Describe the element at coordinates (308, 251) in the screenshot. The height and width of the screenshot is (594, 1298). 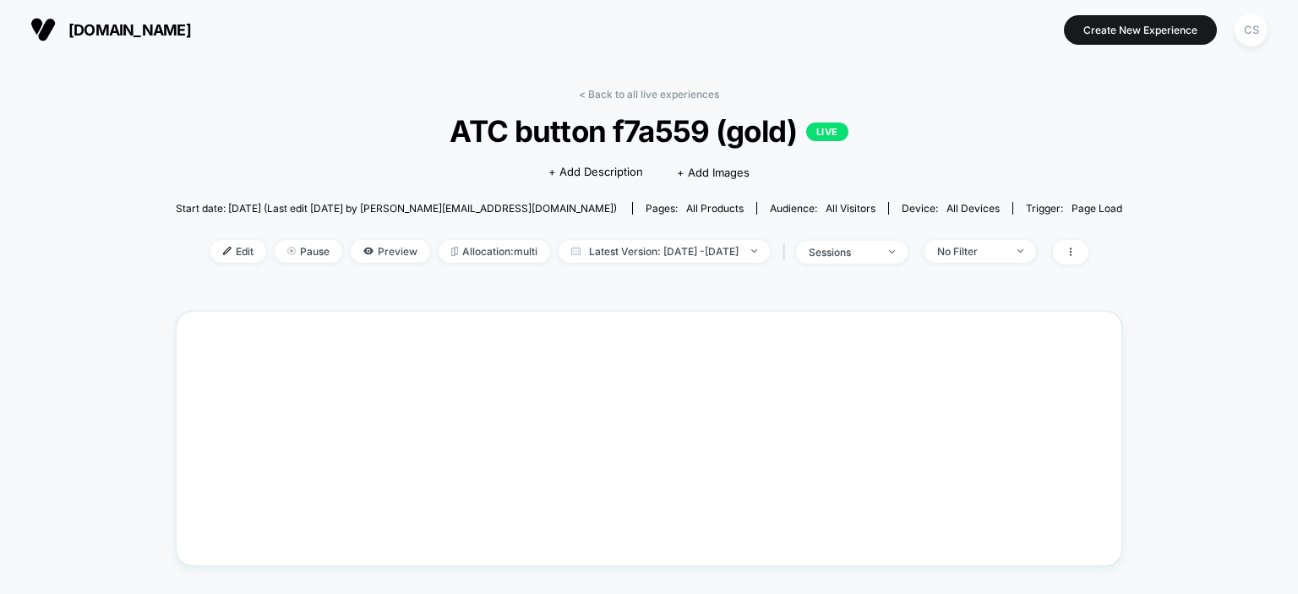
I see `span: Pause` at that location.